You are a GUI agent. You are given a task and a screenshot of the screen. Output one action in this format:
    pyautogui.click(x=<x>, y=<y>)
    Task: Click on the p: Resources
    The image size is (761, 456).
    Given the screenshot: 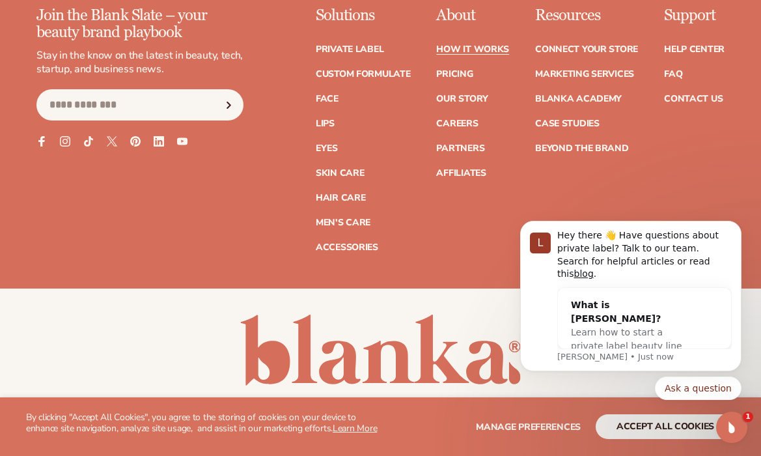 What is the action you would take?
    pyautogui.click(x=586, y=16)
    